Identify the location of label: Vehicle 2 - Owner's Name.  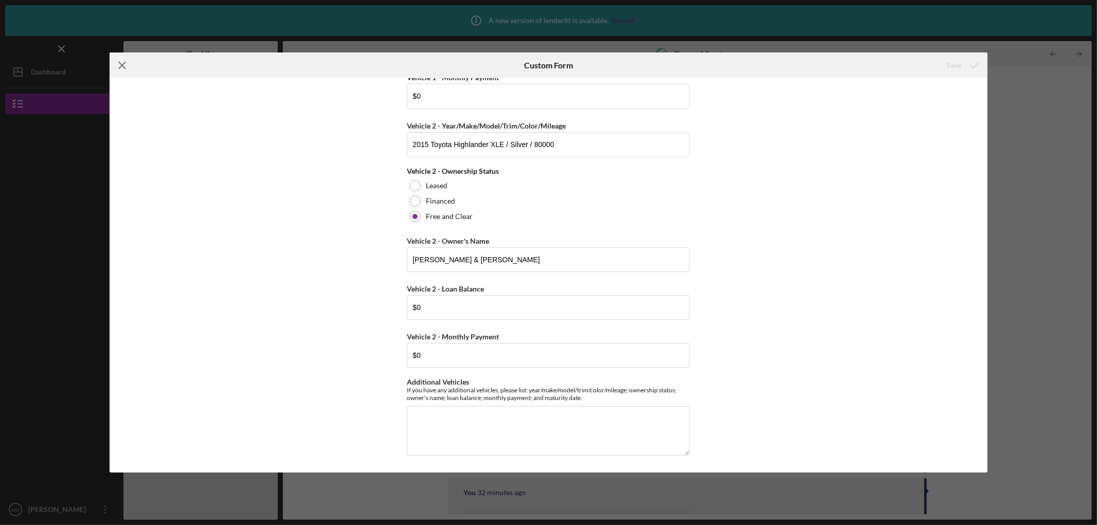
(448, 241).